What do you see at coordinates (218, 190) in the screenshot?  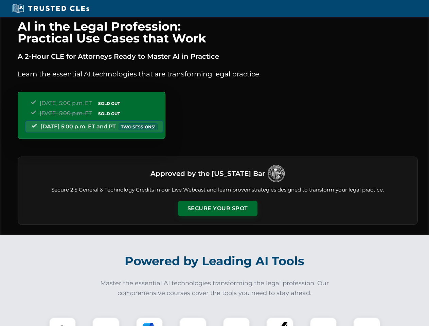 I see `p: Secure 2.5 General & Technology Credits in our Live Webcast and learn proven strategies designed ...` at bounding box center [218, 190].